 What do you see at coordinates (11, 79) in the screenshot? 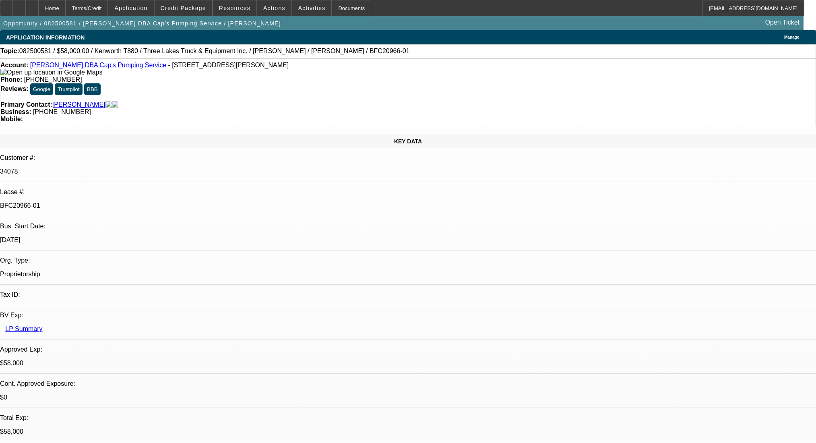
I see `strong: Phone:` at bounding box center [11, 79].